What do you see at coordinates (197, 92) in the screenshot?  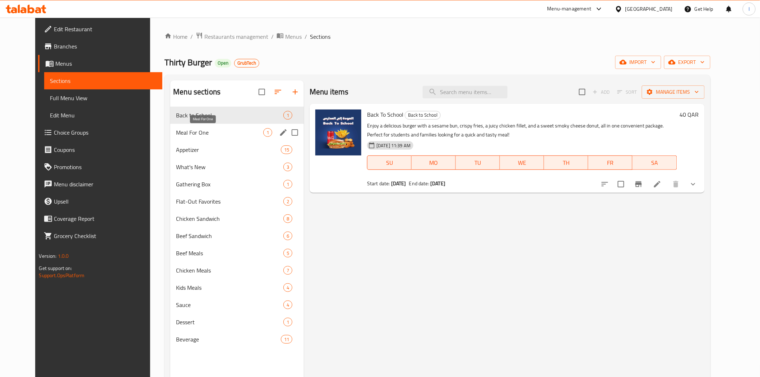 I see `h2: Menu sections` at bounding box center [197, 92].